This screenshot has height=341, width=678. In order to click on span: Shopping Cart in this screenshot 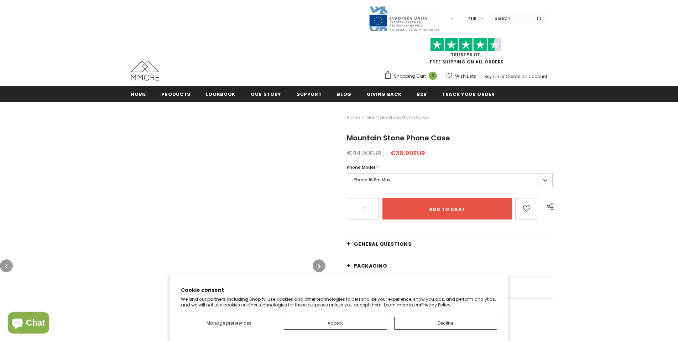, I will do `click(410, 76)`.